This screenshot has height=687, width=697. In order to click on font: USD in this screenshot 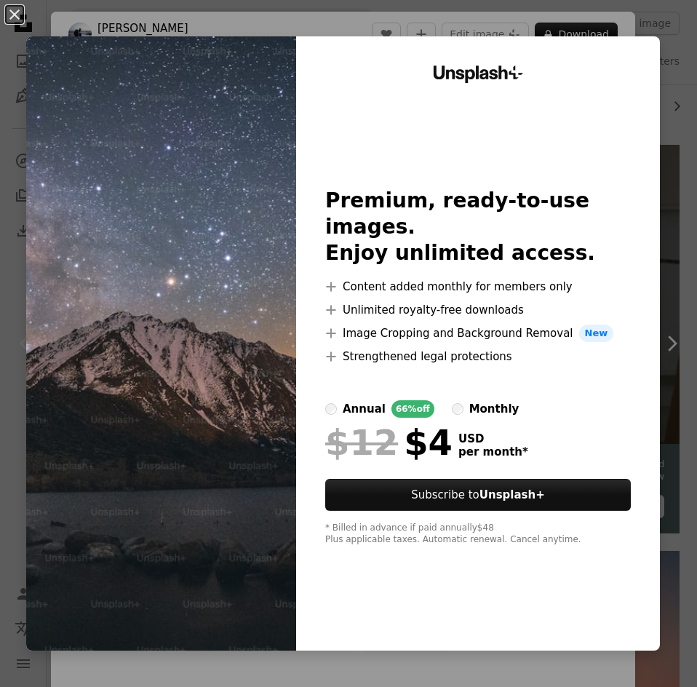, I will do `click(471, 439)`.